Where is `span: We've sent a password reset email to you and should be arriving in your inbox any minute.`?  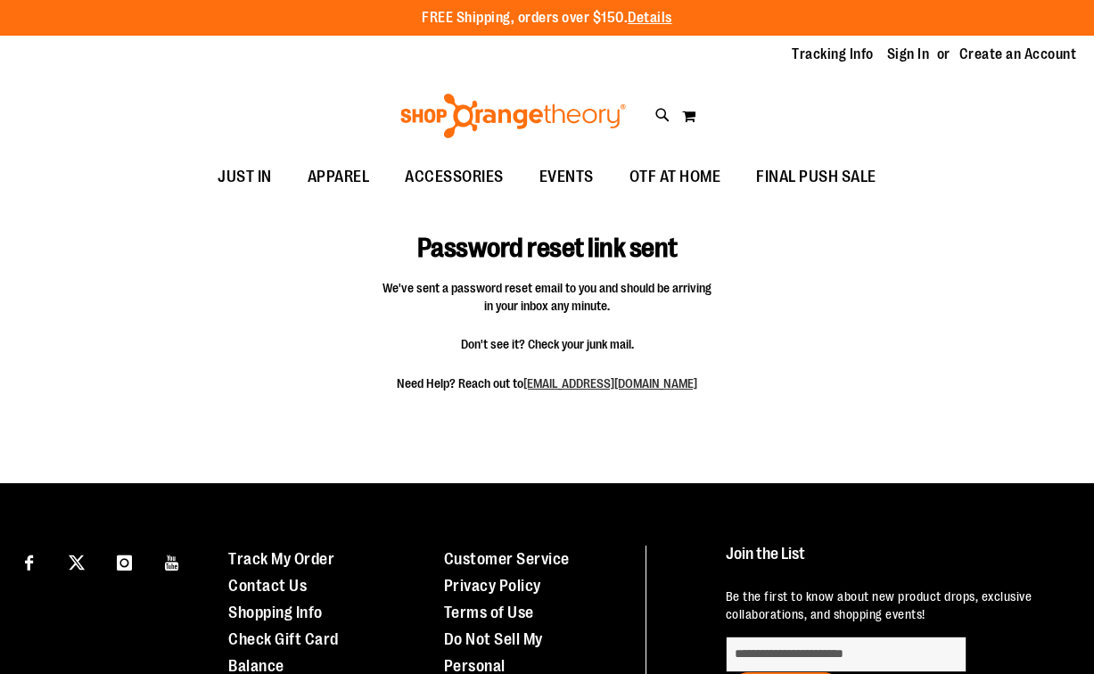
span: We've sent a password reset email to you and should be arriving in your inbox any minute. is located at coordinates (548, 297).